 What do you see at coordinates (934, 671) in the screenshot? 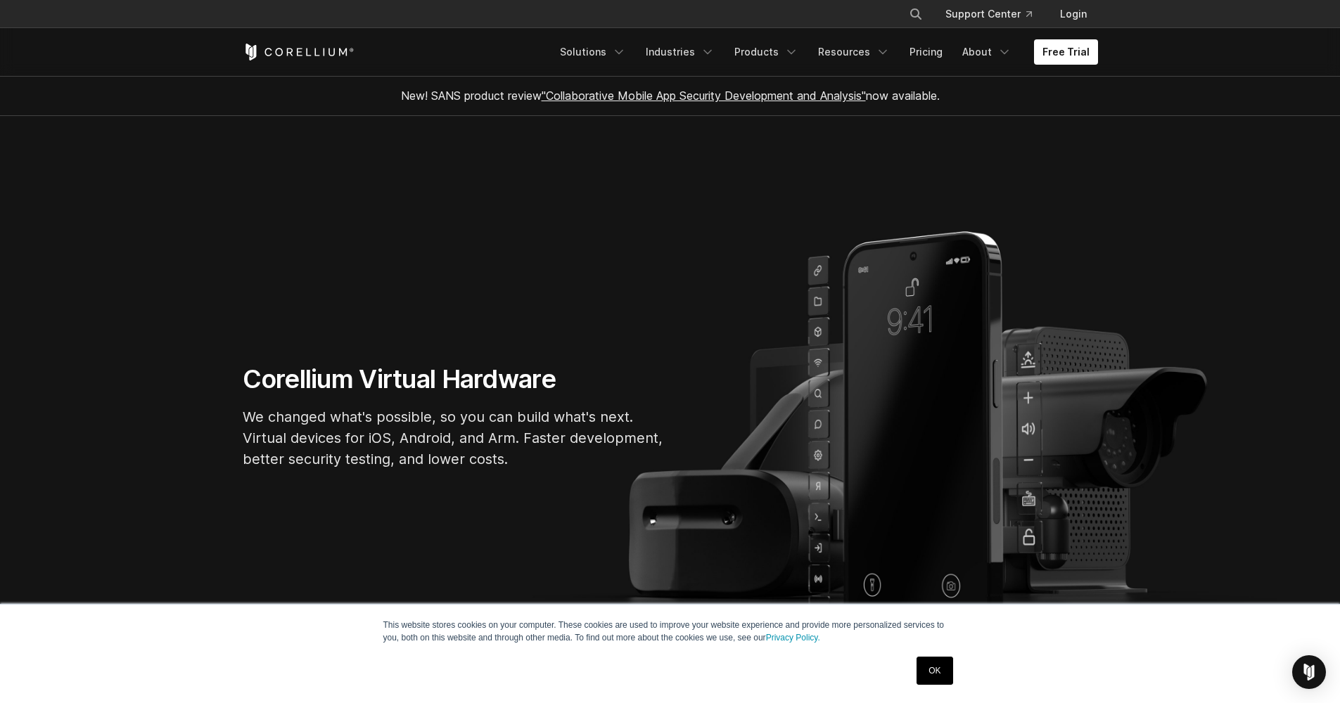
I see `a: OK` at bounding box center [934, 671].